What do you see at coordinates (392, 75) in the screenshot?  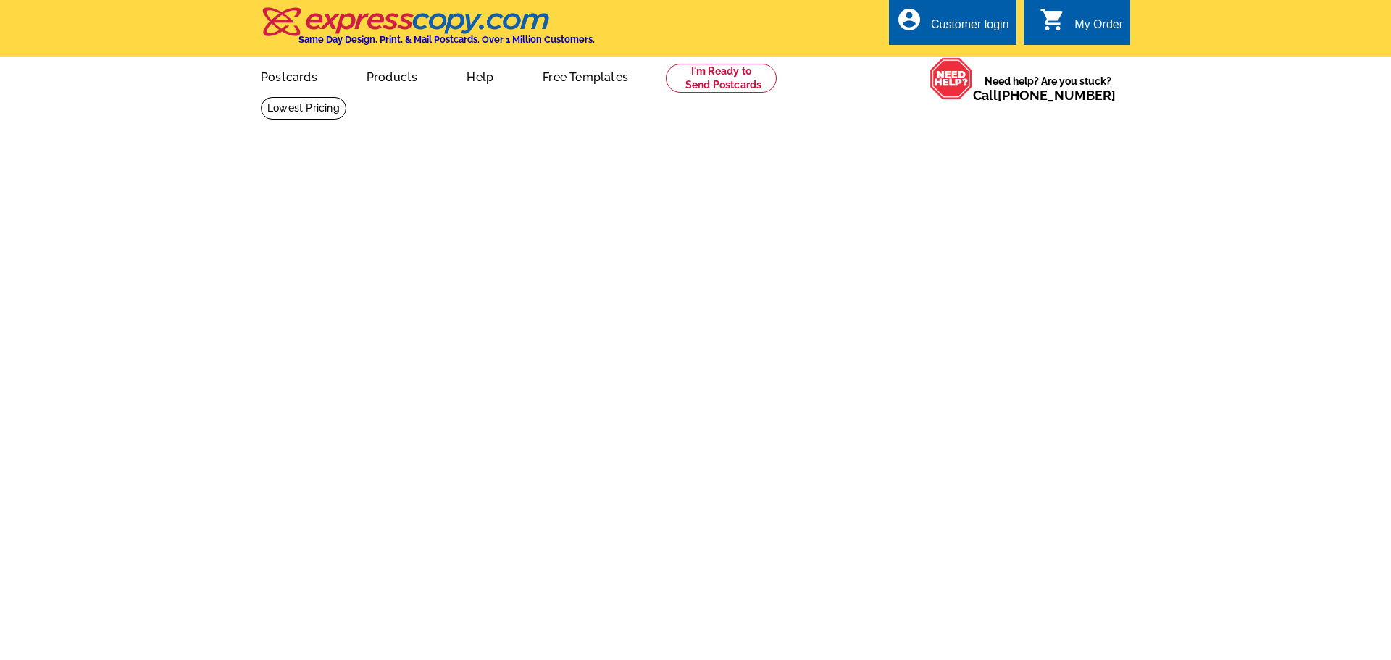 I see `a: Products` at bounding box center [392, 75].